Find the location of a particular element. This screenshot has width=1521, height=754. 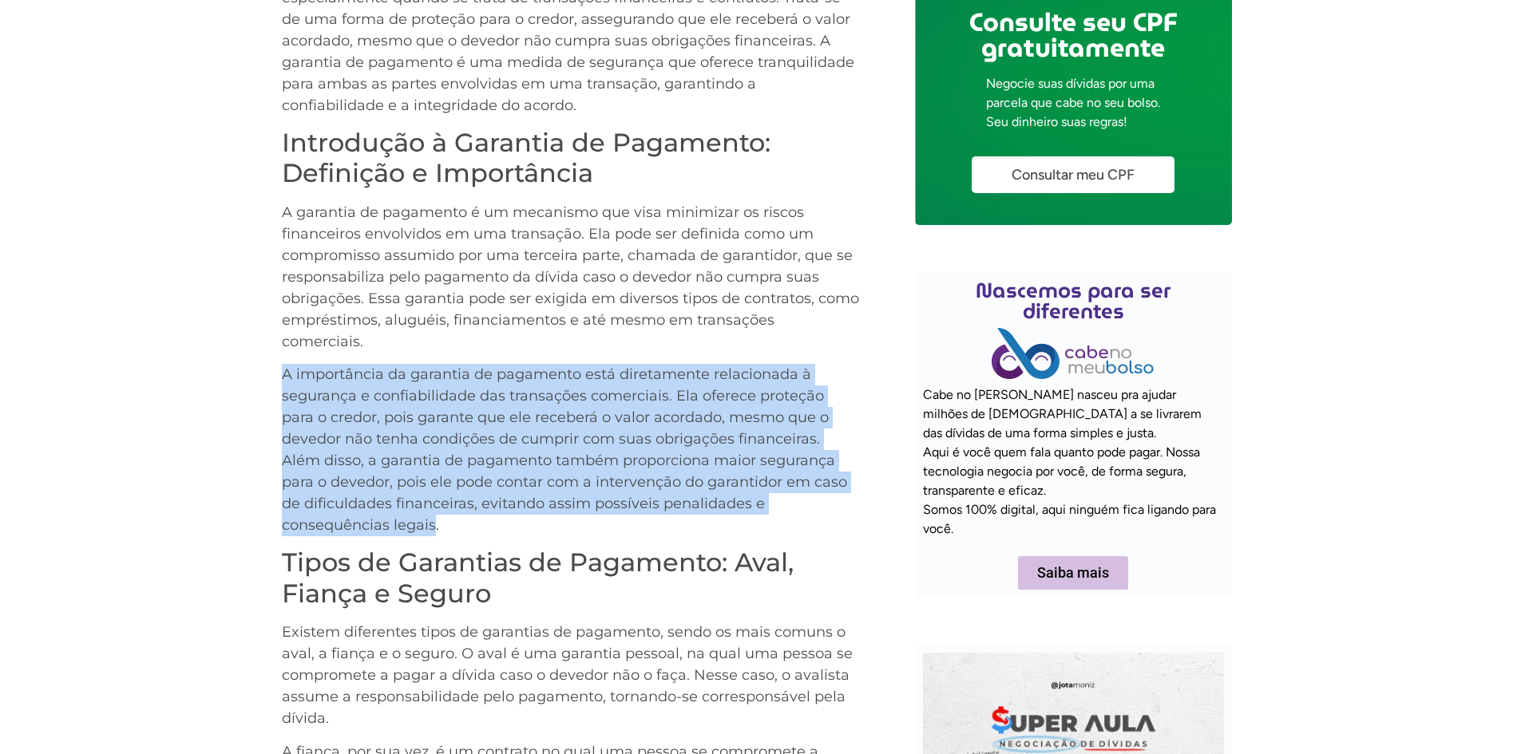

a: Consultar meu CPF is located at coordinates (1073, 175).